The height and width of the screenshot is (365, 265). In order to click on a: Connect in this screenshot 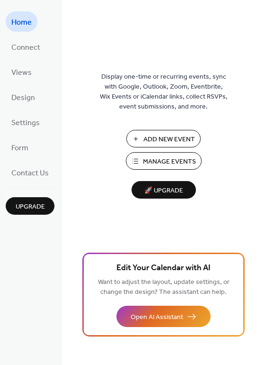, I will do `click(26, 46)`.